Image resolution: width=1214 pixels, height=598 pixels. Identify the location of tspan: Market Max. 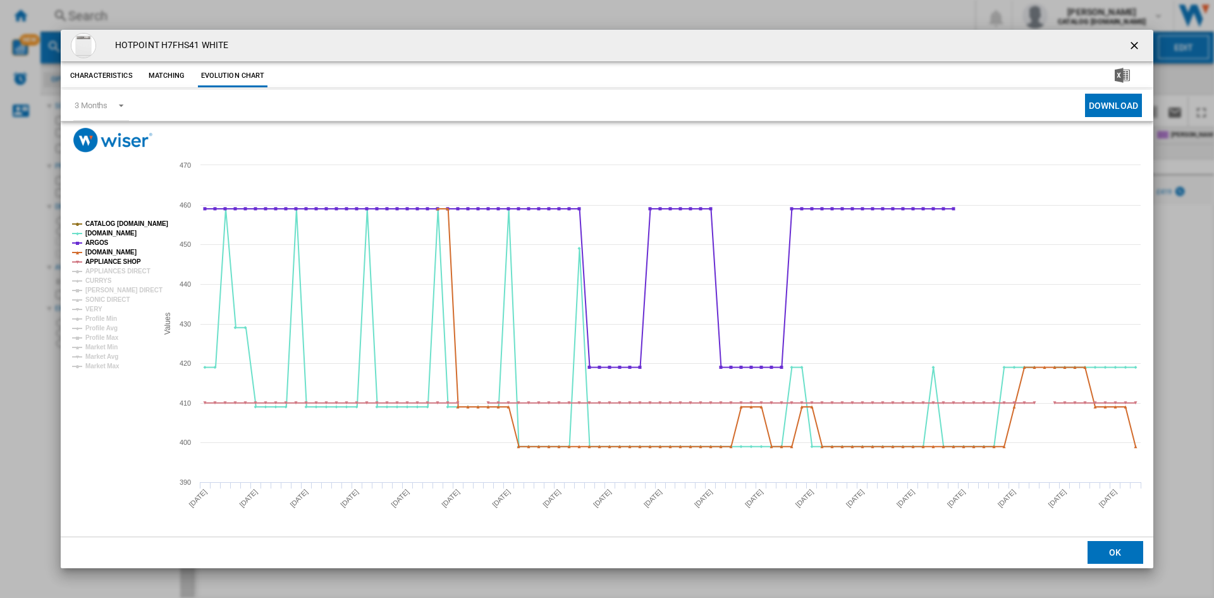
(102, 366).